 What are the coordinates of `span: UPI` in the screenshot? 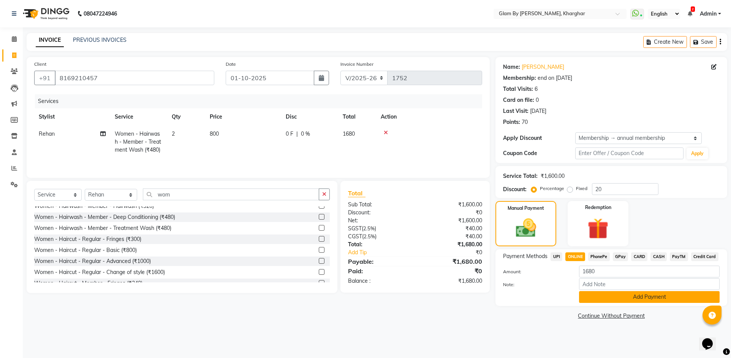 It's located at (556, 257).